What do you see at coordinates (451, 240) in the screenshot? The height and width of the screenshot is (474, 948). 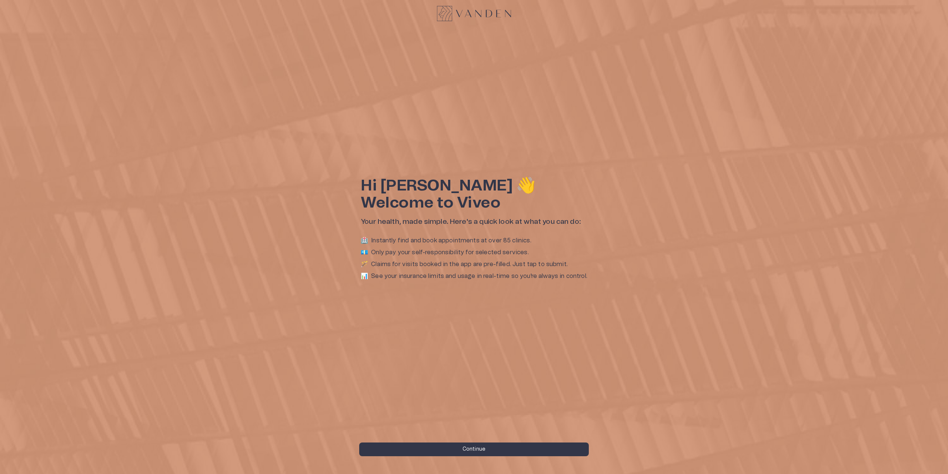 I see `p: Instantly find and book appointments at over 85 clinics.` at bounding box center [451, 240].